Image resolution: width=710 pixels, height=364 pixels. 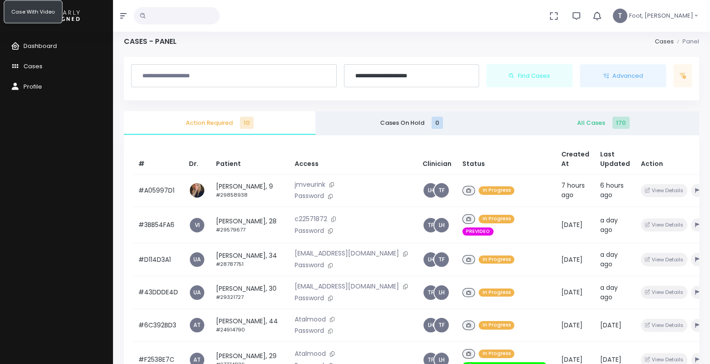 I want to click on small: #28787751, so click(x=229, y=264).